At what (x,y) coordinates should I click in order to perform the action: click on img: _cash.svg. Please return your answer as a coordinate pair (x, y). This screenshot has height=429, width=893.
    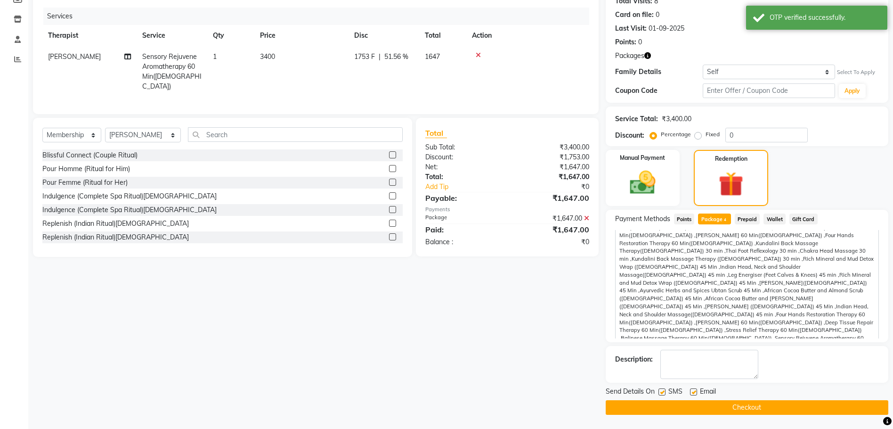
    Looking at the image, I should click on (643, 182).